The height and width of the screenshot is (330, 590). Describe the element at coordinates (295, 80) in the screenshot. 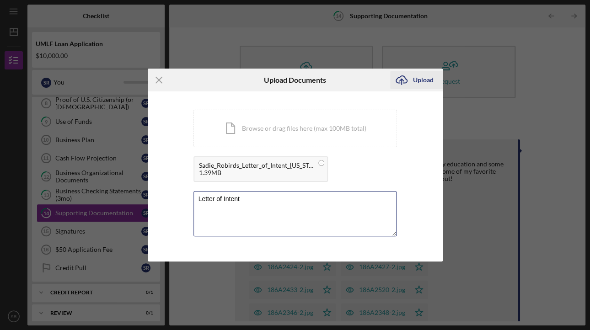

I see `h6: Upload Documents` at that location.